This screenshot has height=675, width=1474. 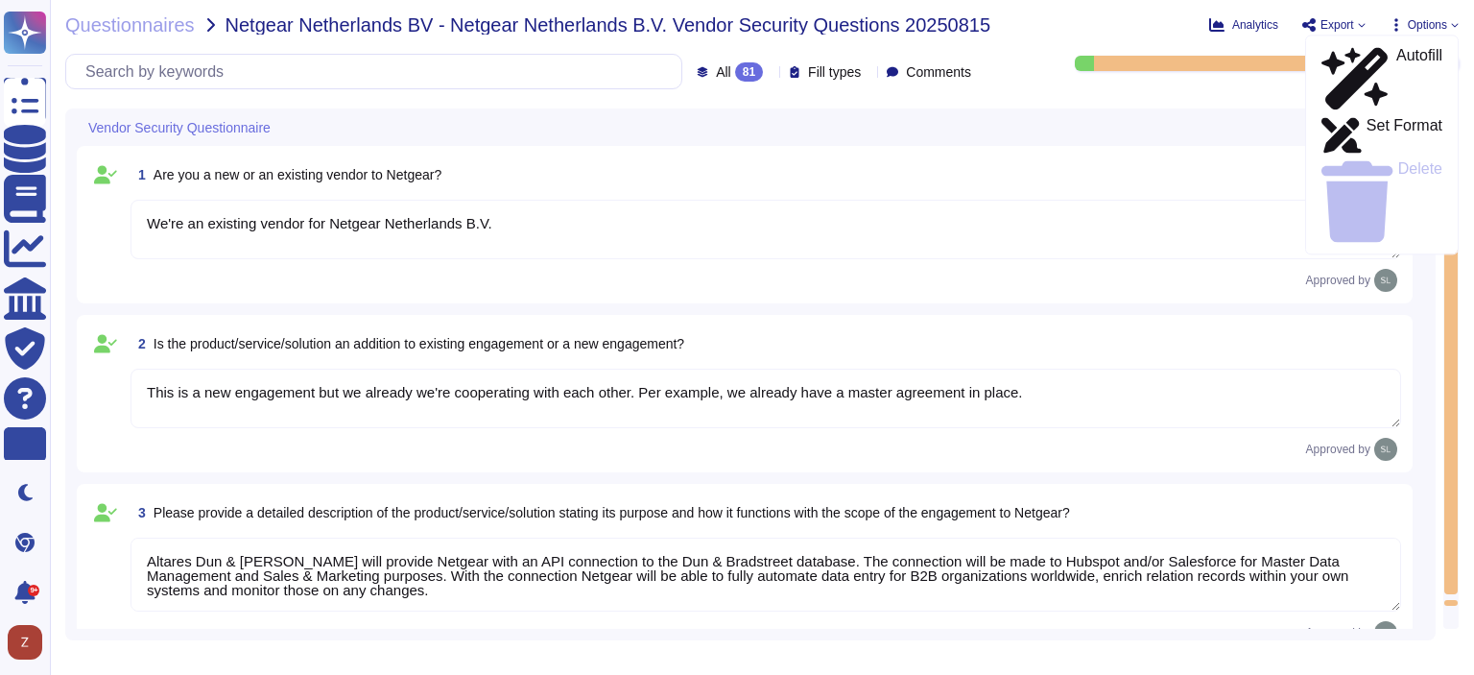 What do you see at coordinates (30, 642) in the screenshot?
I see `button: user` at bounding box center [30, 642].